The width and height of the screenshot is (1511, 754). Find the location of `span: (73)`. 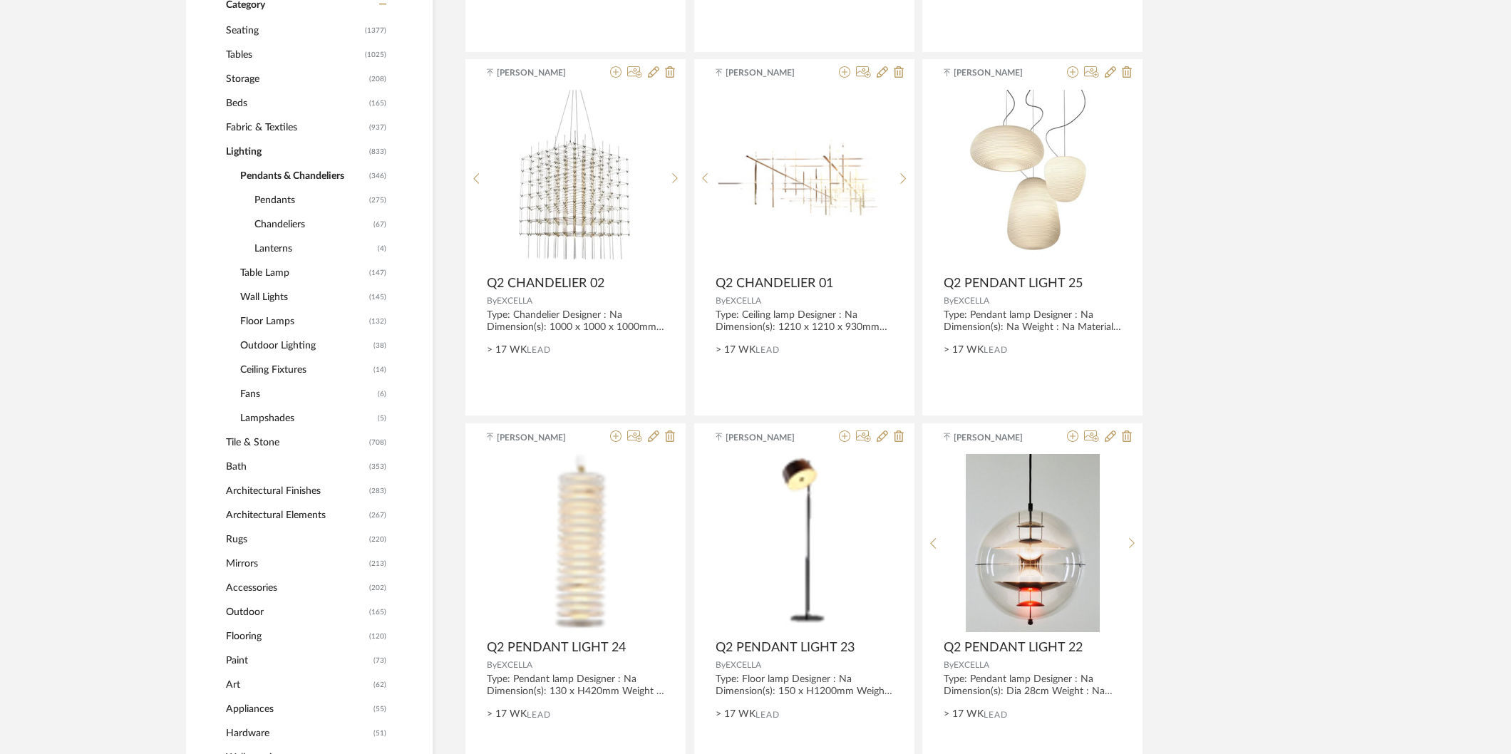

span: (73) is located at coordinates (380, 661).